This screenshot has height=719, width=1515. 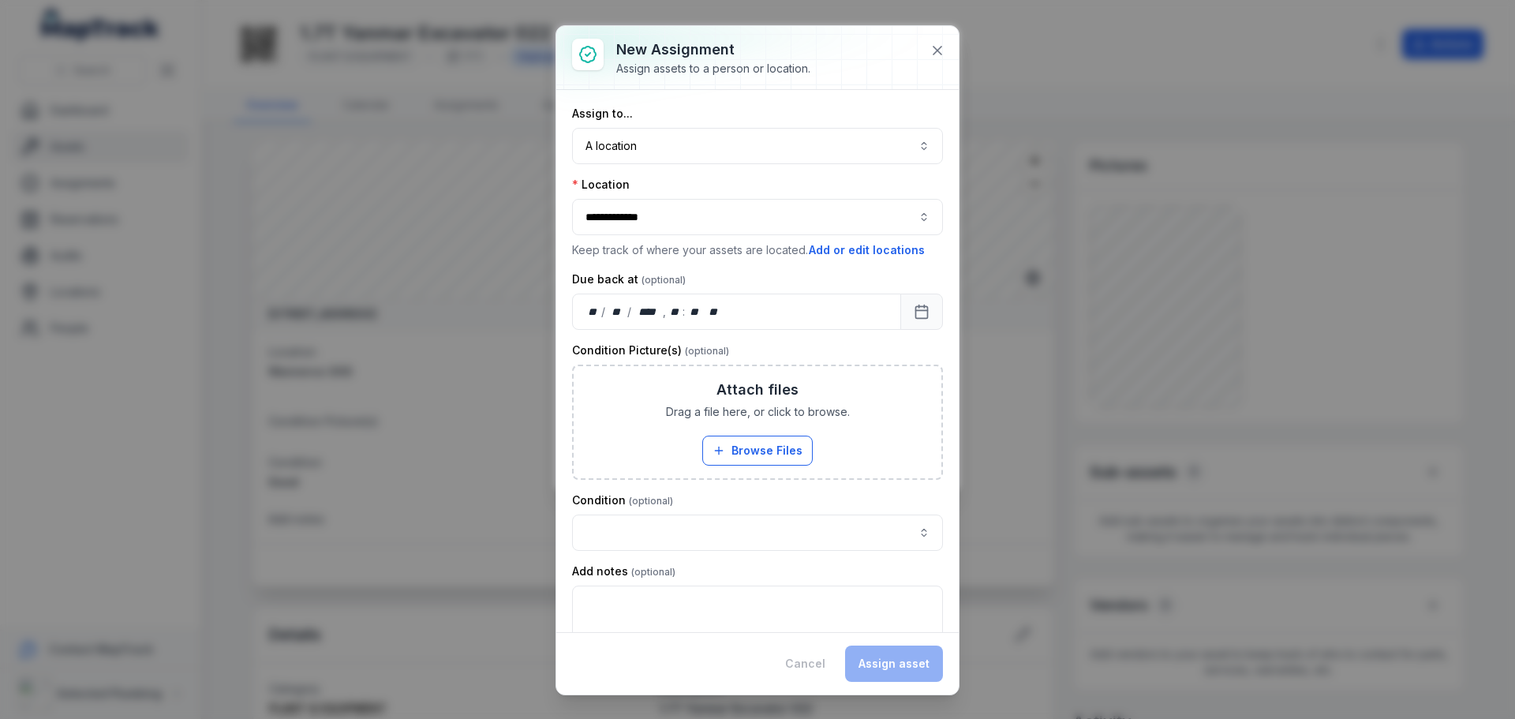 I want to click on button: Add or edit locations, so click(x=867, y=250).